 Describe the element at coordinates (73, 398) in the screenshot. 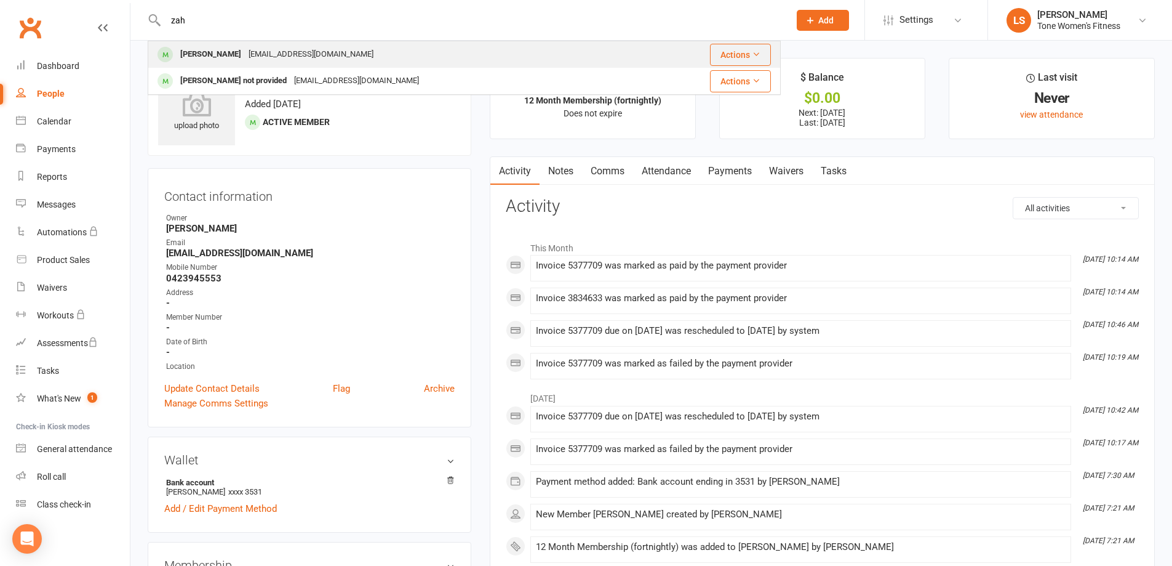

I see `a: What's New1` at that location.